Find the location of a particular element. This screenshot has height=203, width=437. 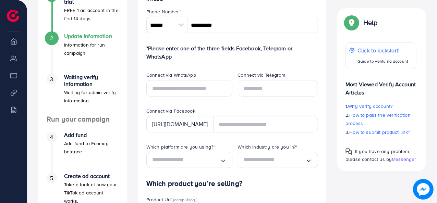

span: Messenger is located at coordinates (404, 160).